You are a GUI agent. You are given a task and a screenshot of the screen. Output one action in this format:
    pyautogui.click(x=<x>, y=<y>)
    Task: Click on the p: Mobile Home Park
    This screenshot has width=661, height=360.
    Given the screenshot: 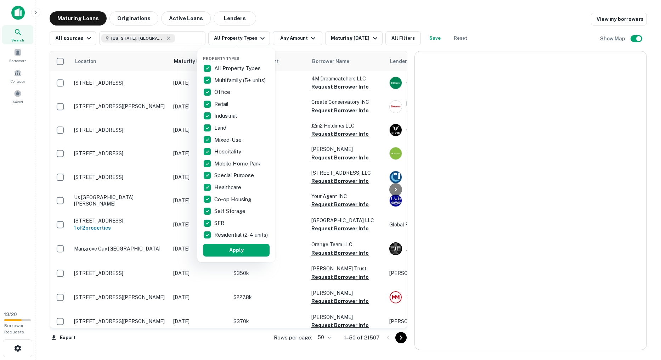 What is the action you would take?
    pyautogui.click(x=238, y=164)
    